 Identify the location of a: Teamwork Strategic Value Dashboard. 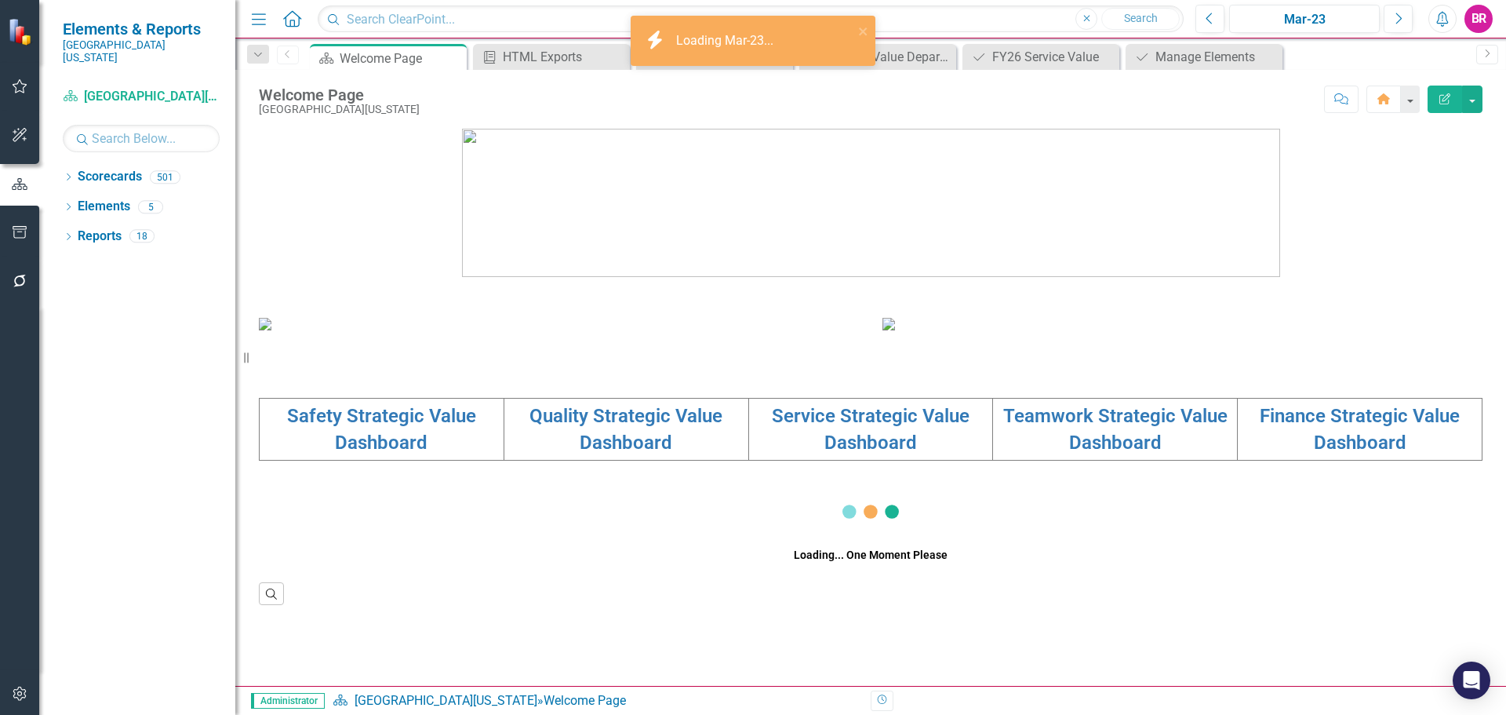
(1116, 429).